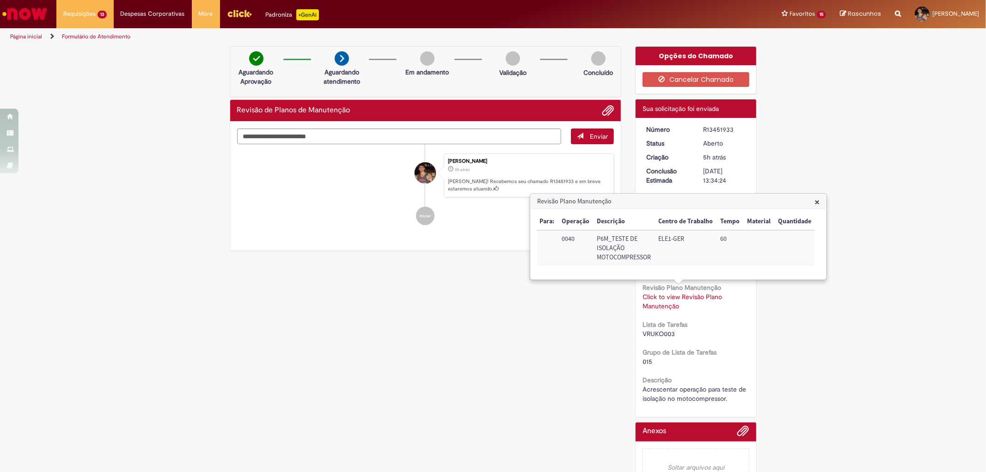 The image size is (986, 472). What do you see at coordinates (292, 15) in the screenshot?
I see `div: Padroniza` at bounding box center [292, 15].